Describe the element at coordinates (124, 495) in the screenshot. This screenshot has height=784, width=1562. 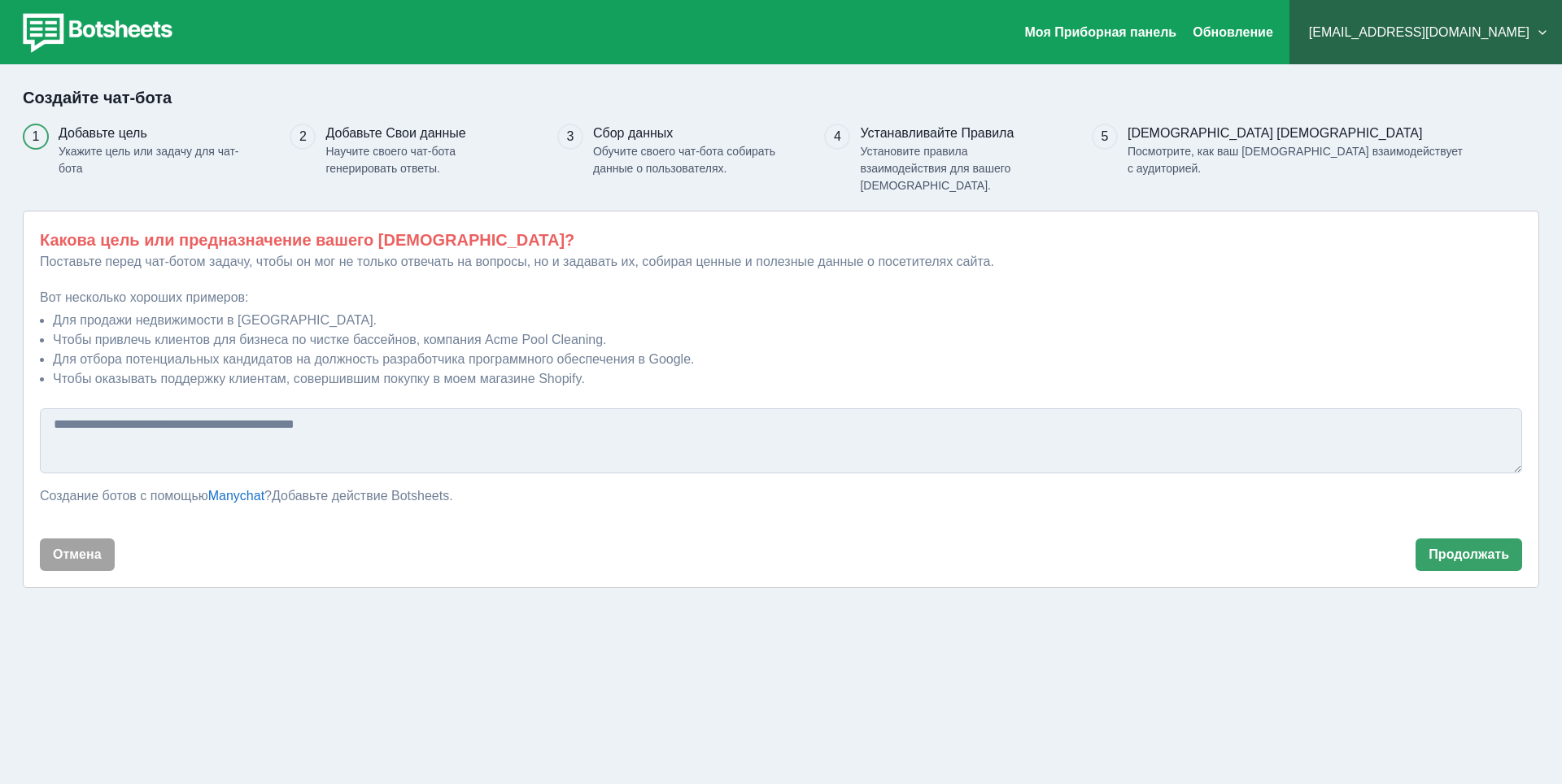
I see `ya-tr-span: Создание ботов с помощью` at that location.